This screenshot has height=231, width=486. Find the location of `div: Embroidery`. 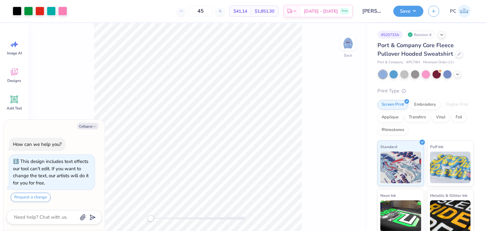

div: Embroidery is located at coordinates (425, 105).